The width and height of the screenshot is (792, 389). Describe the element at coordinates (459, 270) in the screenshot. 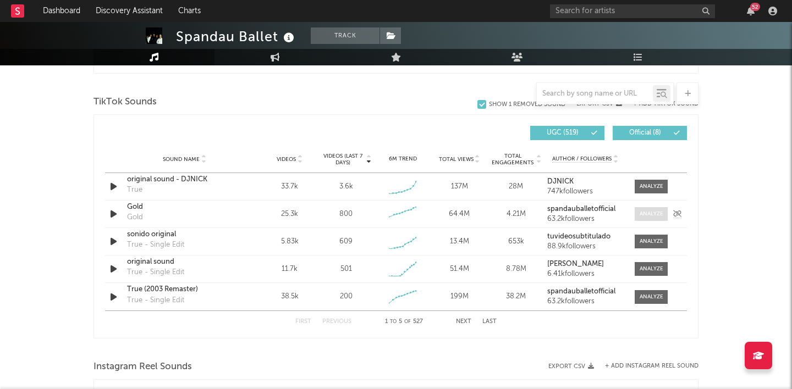

I see `div: 51.4M` at that location.